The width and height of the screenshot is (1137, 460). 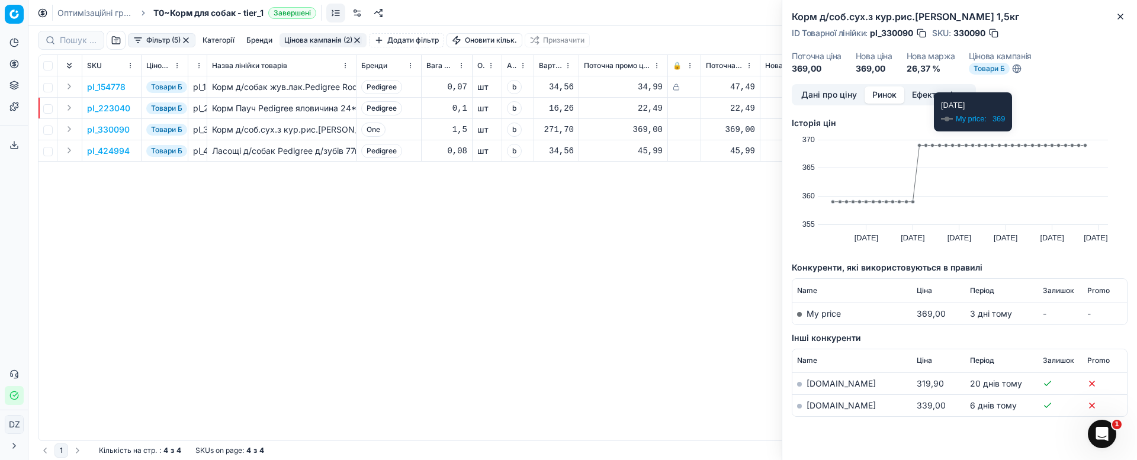 What do you see at coordinates (724, 66) in the screenshot?
I see `span: Поточна ціна` at bounding box center [724, 66].